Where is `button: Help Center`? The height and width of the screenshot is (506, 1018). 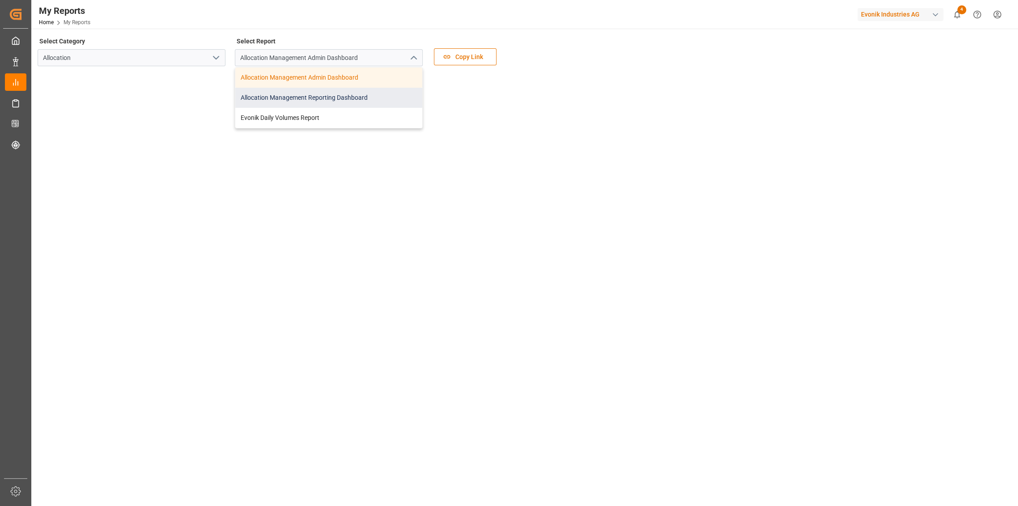 button: Help Center is located at coordinates (977, 14).